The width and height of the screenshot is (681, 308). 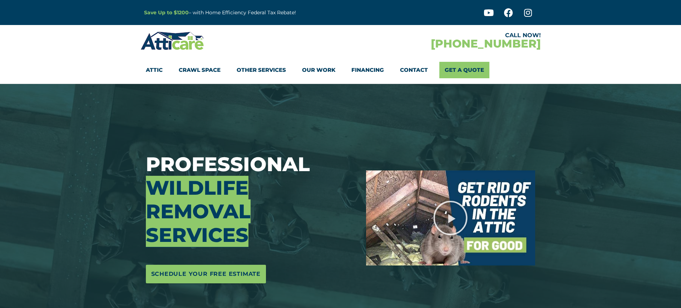 I want to click on span: Wildlife Removal Services, so click(x=198, y=211).